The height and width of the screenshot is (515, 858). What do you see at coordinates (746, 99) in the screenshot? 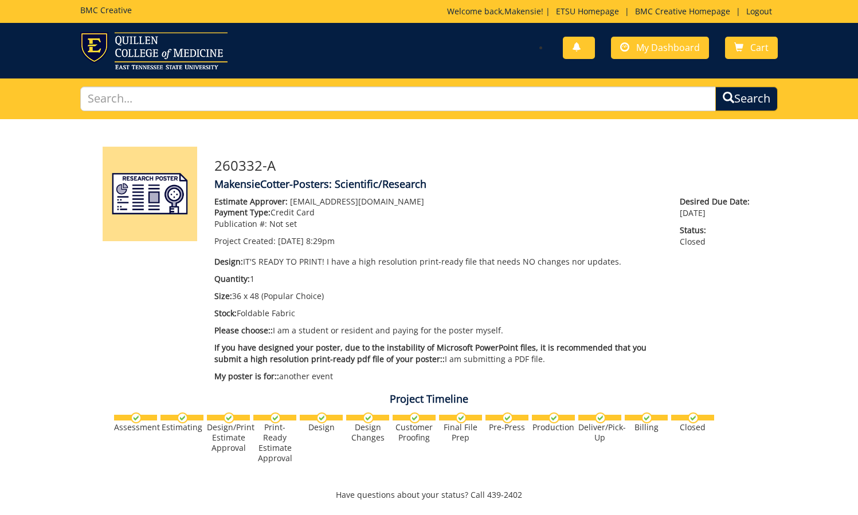
I see `button: Search` at bounding box center [746, 99].